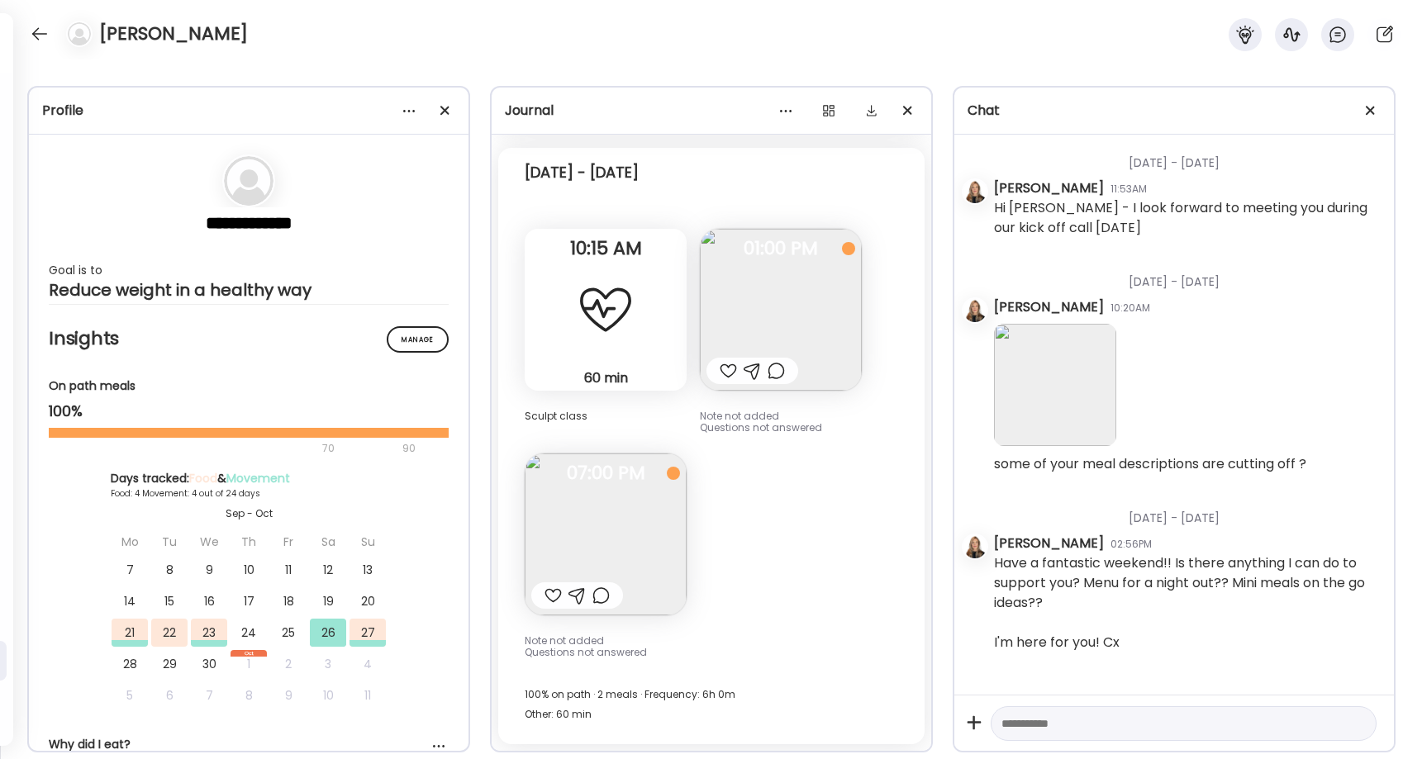  I want to click on div: Fr, so click(288, 542).